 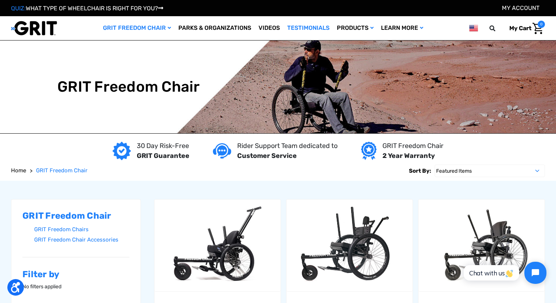 What do you see at coordinates (18, 170) in the screenshot?
I see `a: Home` at bounding box center [18, 170].